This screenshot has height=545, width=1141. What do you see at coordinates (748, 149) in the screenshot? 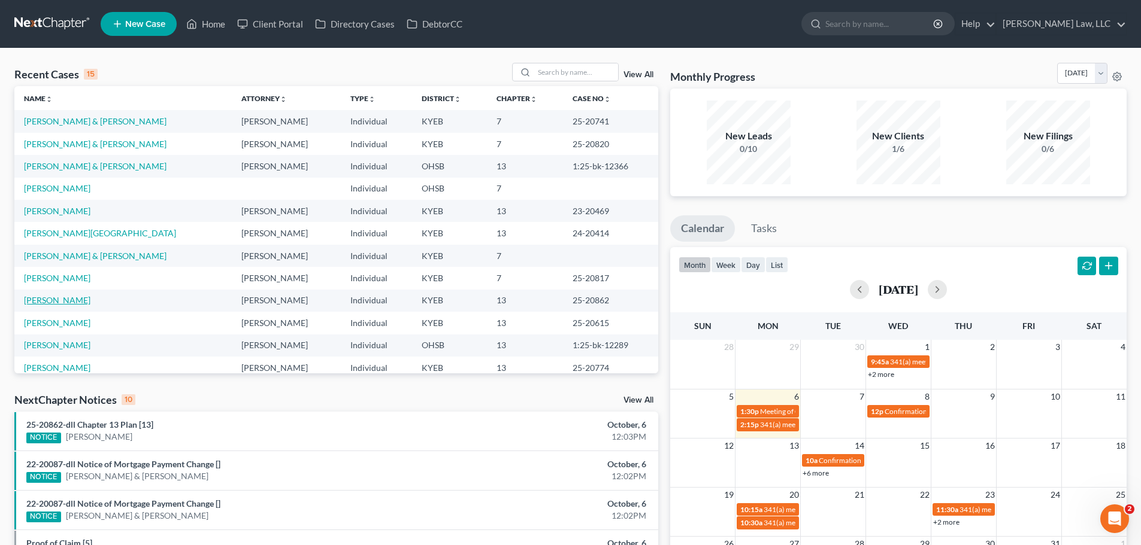
I see `div: 0/10` at bounding box center [748, 149].